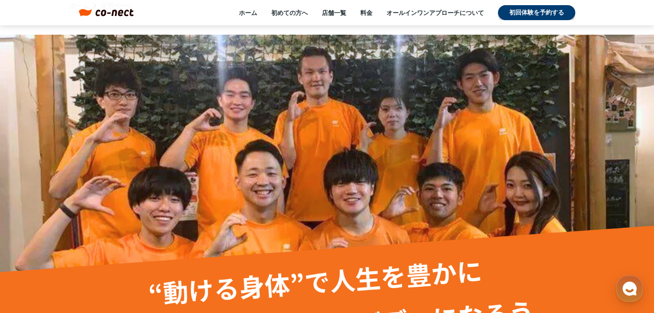 This screenshot has height=313, width=654. I want to click on a: 初回体験を予約する, so click(536, 13).